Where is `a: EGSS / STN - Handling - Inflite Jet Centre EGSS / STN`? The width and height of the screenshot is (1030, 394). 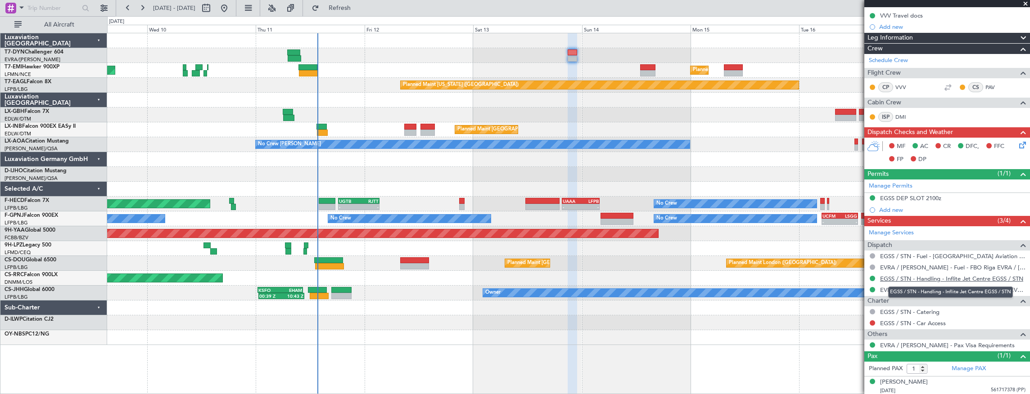
a: EGSS / STN - Handling - Inflite Jet Centre EGSS / STN is located at coordinates (951, 279).